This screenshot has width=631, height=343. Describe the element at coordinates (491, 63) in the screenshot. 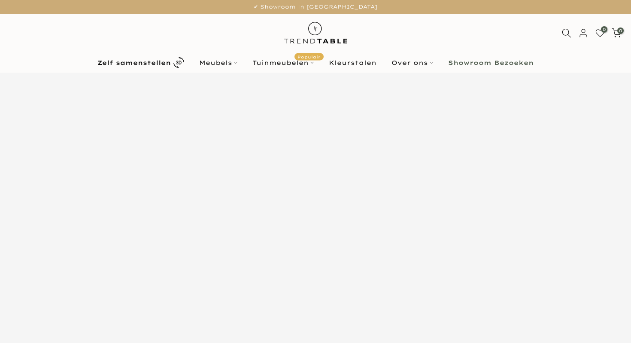

I see `b: Showroom Bezoeken` at that location.